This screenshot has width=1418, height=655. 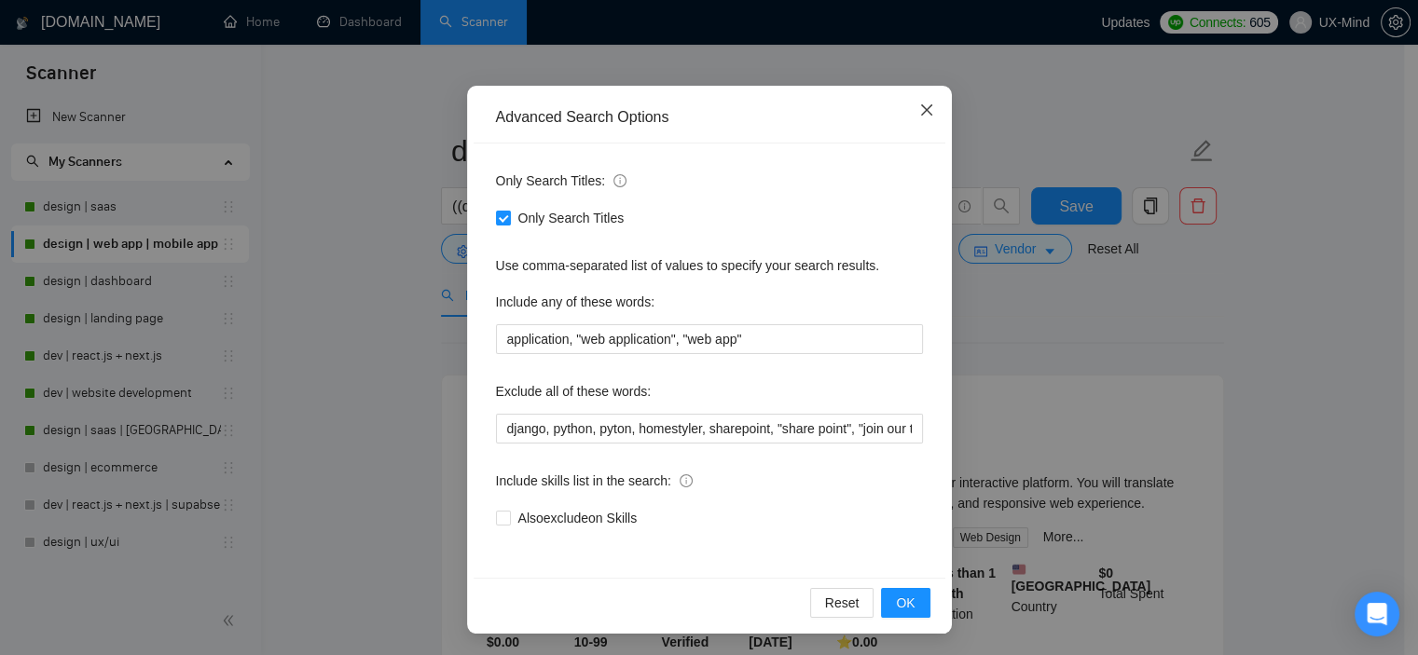 What do you see at coordinates (573, 392) in the screenshot?
I see `label: Exclude all of these words:` at bounding box center [573, 392].